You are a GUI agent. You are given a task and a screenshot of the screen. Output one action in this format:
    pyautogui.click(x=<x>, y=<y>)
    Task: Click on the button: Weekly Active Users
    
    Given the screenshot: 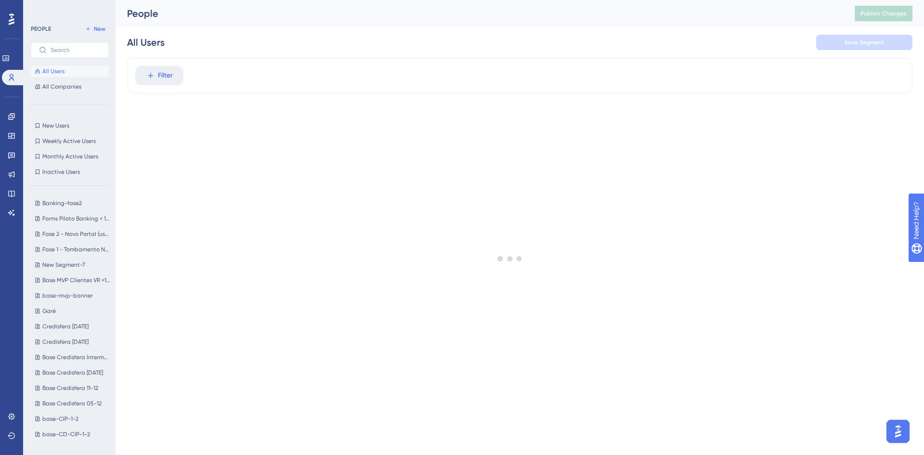 What is the action you would take?
    pyautogui.click(x=70, y=141)
    